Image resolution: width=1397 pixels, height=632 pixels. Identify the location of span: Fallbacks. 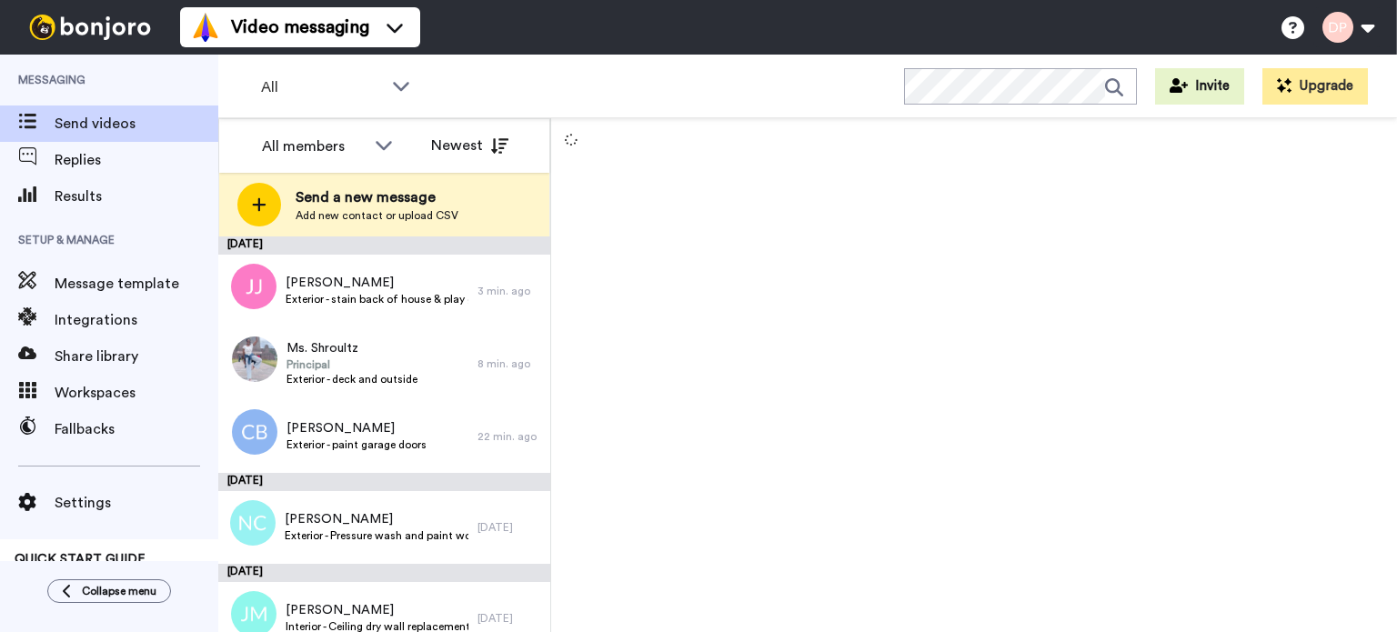
(136, 429).